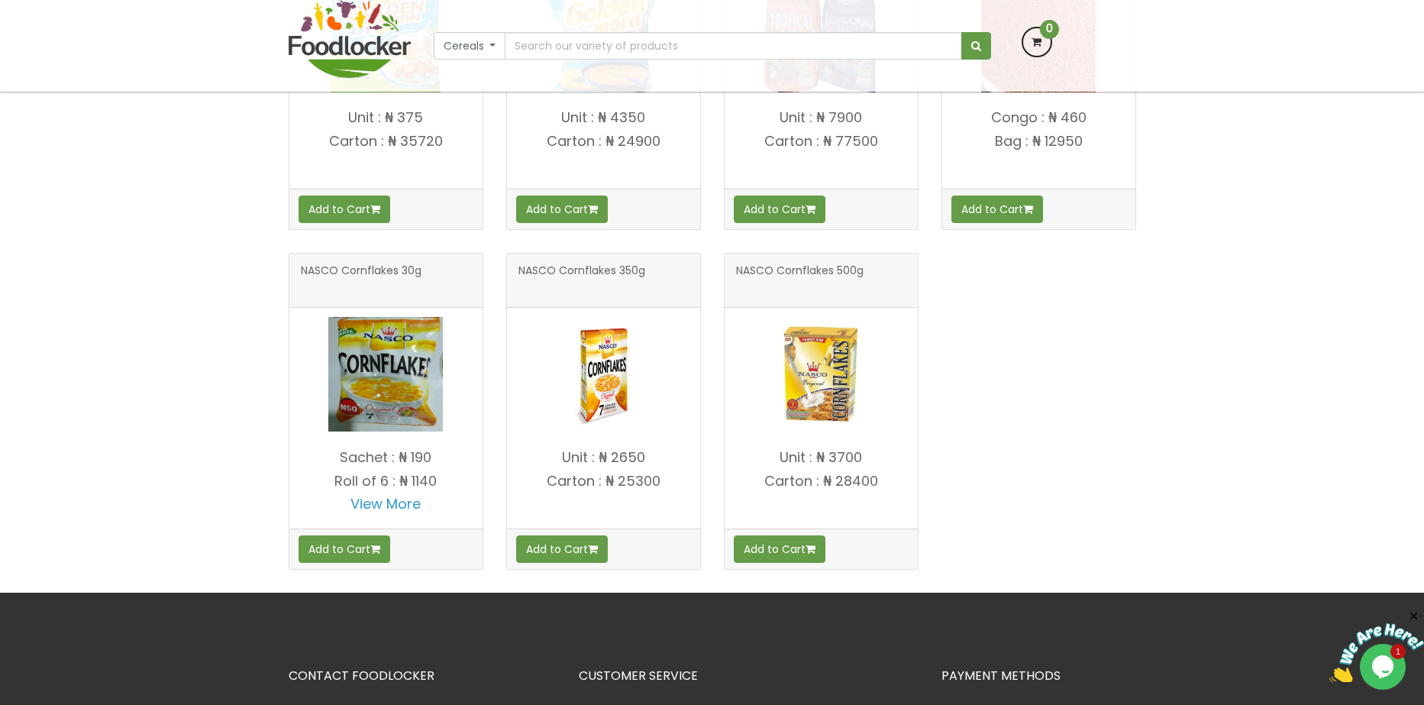  Describe the element at coordinates (603, 374) in the screenshot. I see `img: NASCO Cornflakes 350g` at that location.